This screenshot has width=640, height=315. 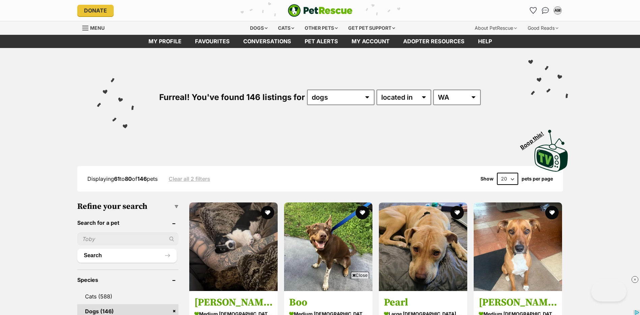 I want to click on div: Other pets, so click(x=321, y=28).